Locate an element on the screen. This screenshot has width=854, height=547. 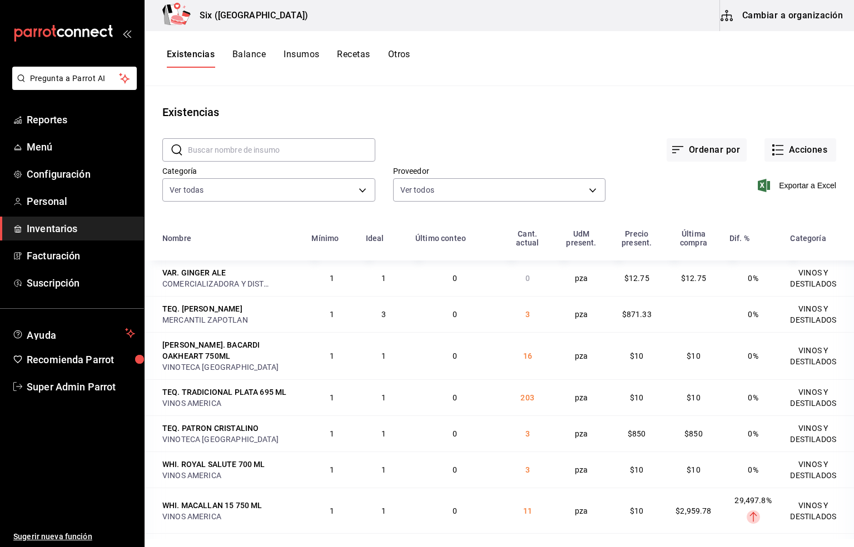
div: UdM present. is located at coordinates (581, 238).